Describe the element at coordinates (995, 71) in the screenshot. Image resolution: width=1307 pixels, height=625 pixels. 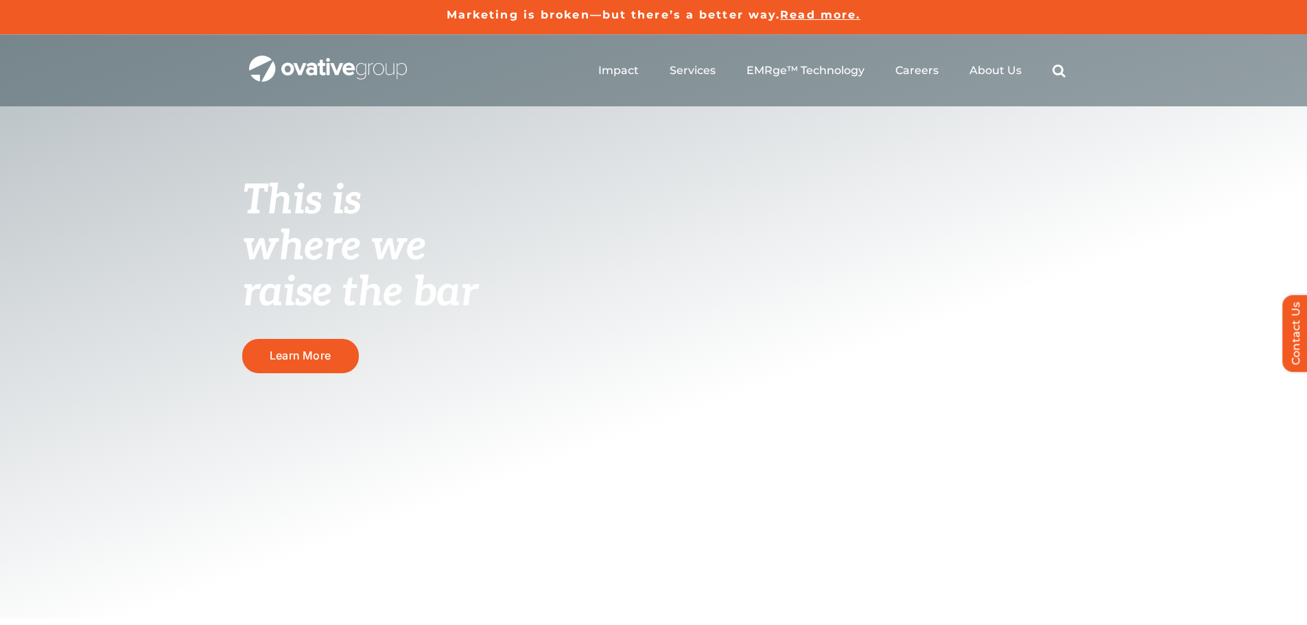
I see `span: About Us` at that location.